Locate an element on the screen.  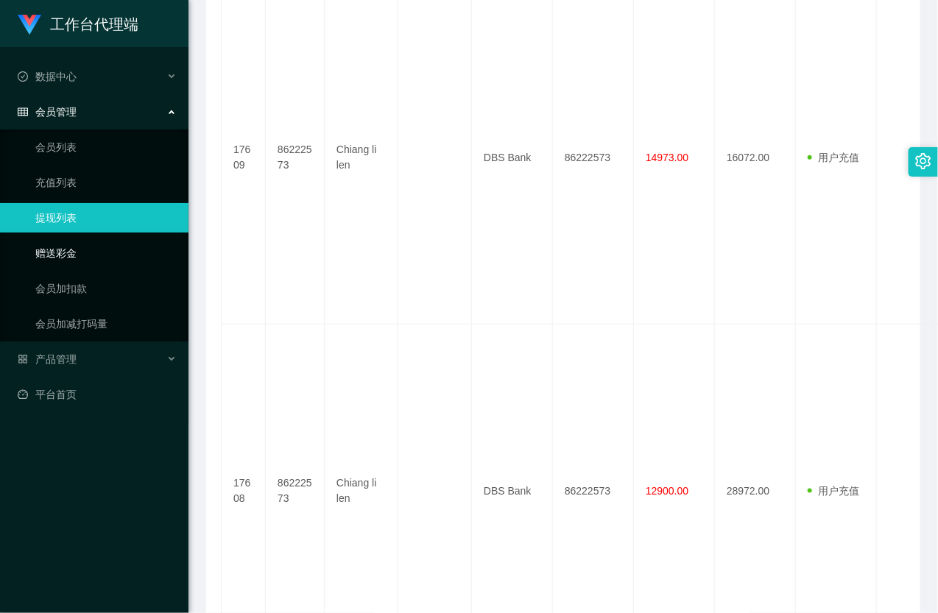
a: 图标: dashboard平台首页 is located at coordinates (97, 395).